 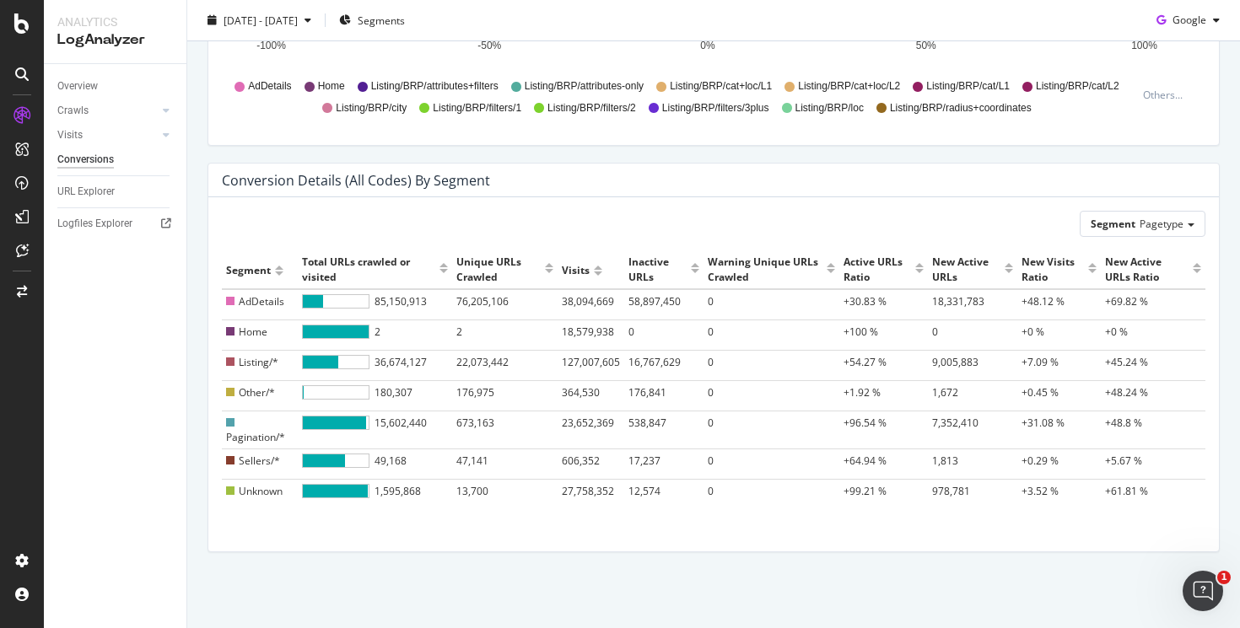 I want to click on span: Listing/BRP/cat/L1, so click(x=967, y=86).